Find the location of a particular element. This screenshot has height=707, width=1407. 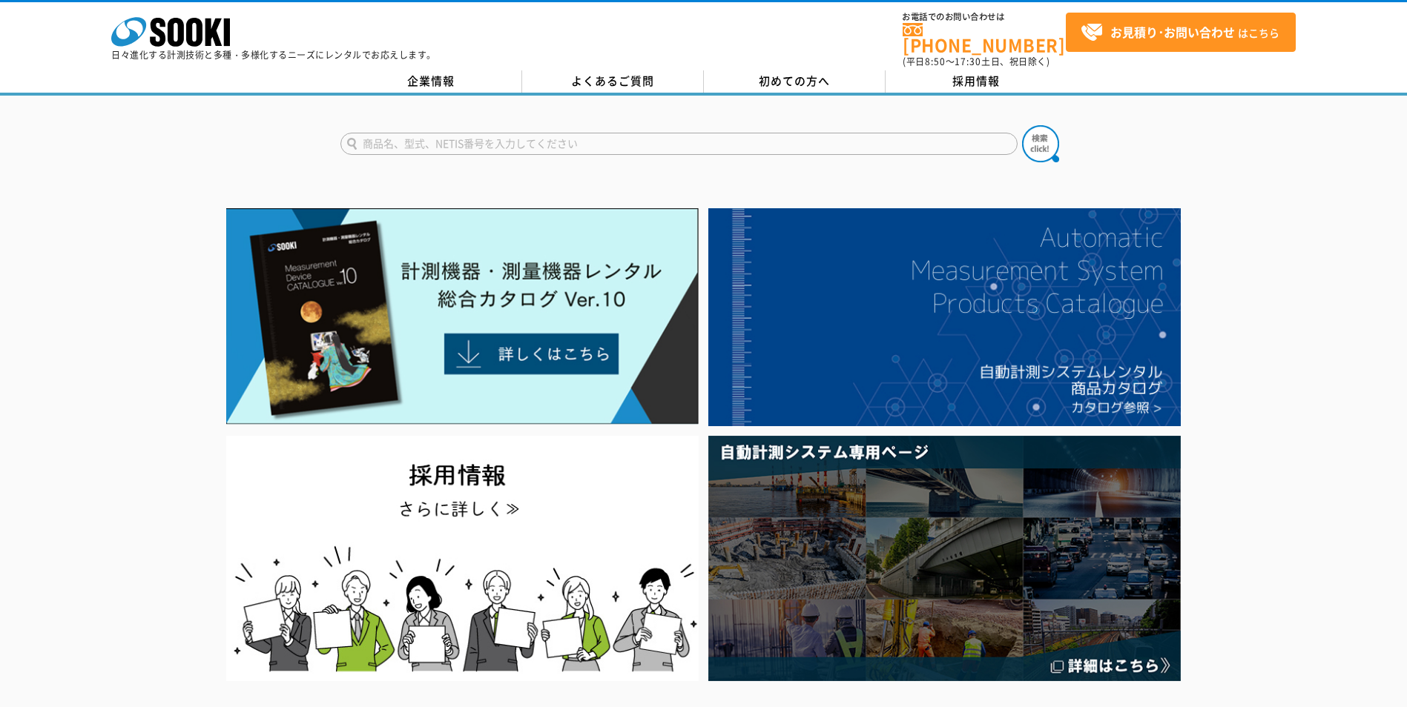

a: 企業情報 is located at coordinates (431, 82).